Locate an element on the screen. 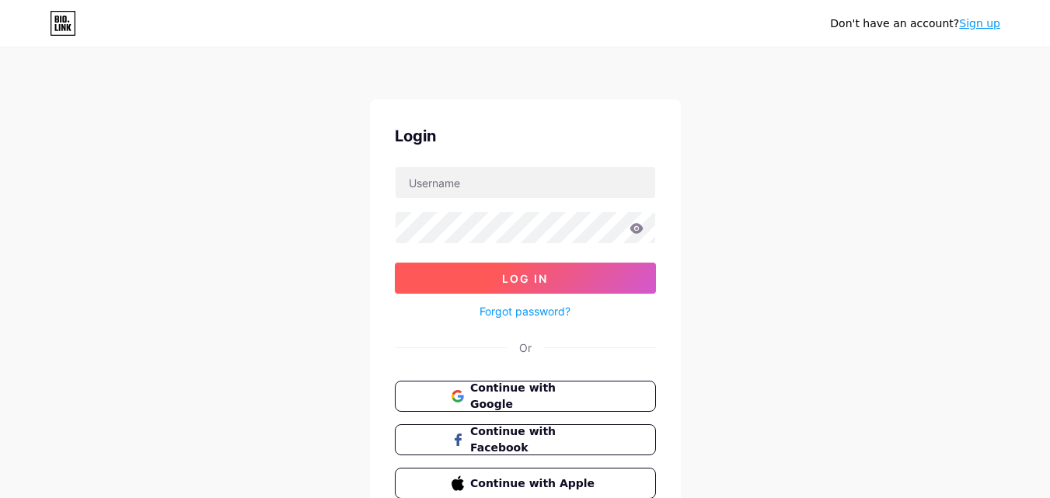  button: Continue with Facebook is located at coordinates (526, 440).